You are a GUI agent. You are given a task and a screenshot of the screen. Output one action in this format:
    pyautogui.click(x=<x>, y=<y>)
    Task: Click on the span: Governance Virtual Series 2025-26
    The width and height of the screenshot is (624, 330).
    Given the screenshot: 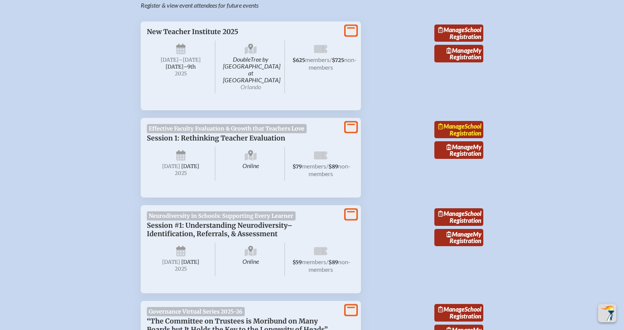 What is the action you would take?
    pyautogui.click(x=196, y=311)
    